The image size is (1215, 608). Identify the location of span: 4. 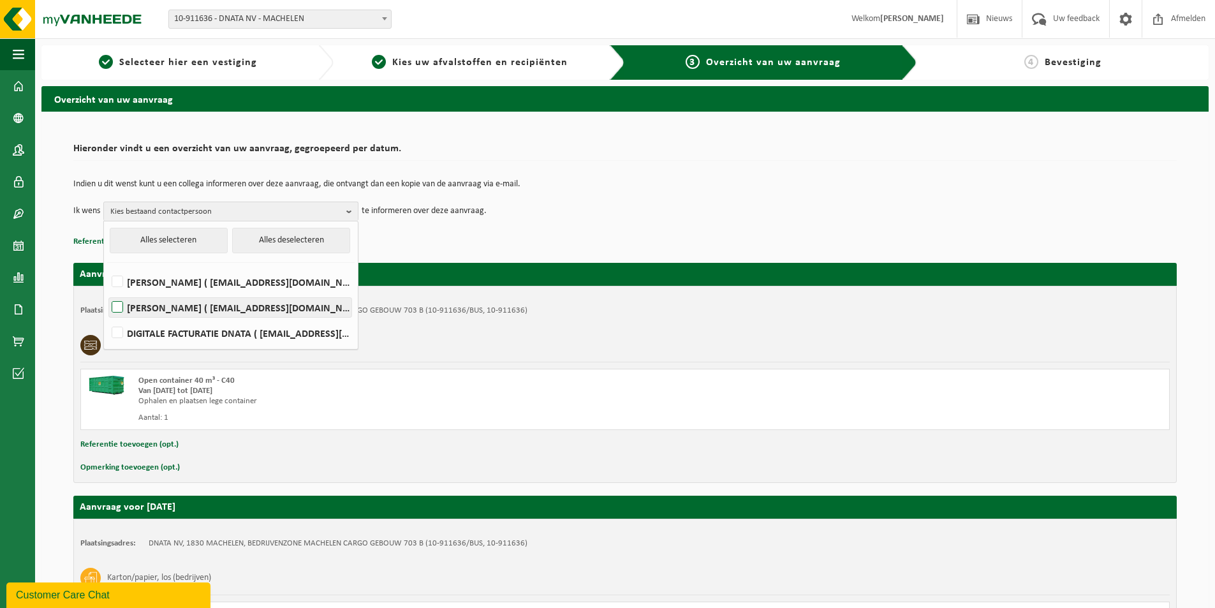
(1031, 62).